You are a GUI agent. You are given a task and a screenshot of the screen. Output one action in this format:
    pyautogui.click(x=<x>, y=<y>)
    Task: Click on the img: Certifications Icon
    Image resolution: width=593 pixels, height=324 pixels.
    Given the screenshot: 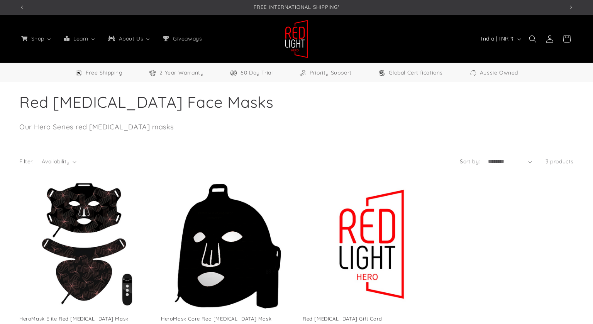 What is the action you would take?
    pyautogui.click(x=382, y=73)
    